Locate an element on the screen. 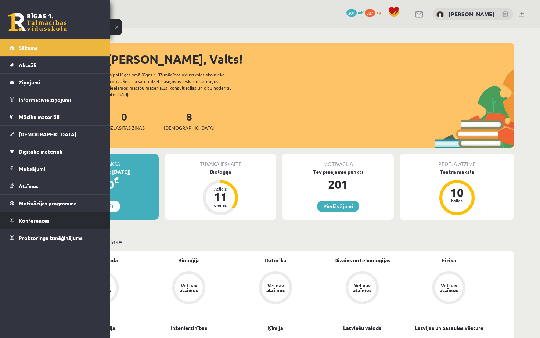 The image size is (540, 338). div: 10 is located at coordinates (457, 192).